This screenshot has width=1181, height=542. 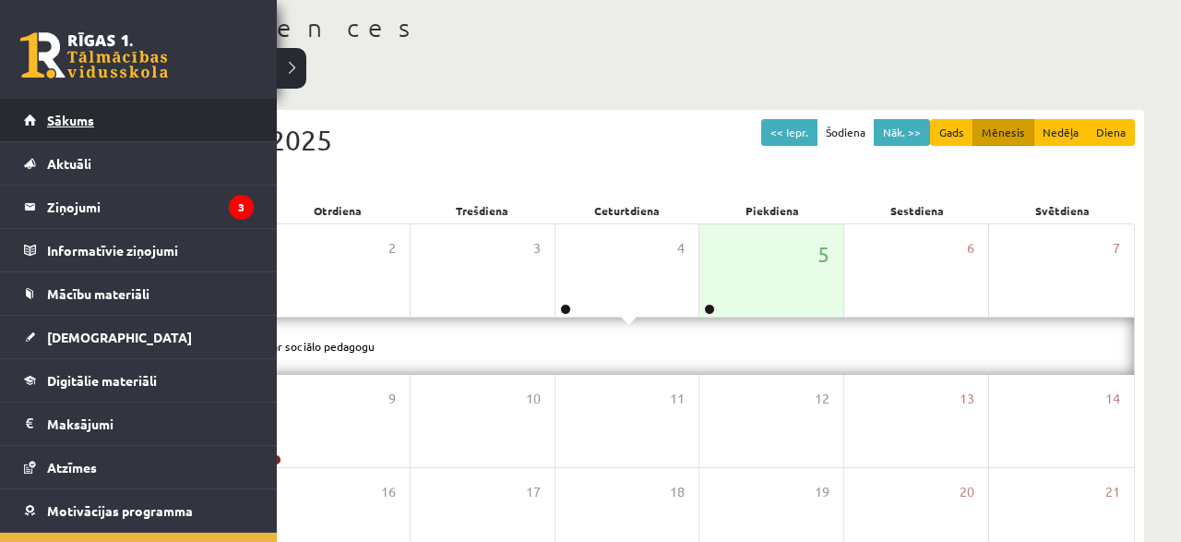 I want to click on span: 16, so click(x=389, y=492).